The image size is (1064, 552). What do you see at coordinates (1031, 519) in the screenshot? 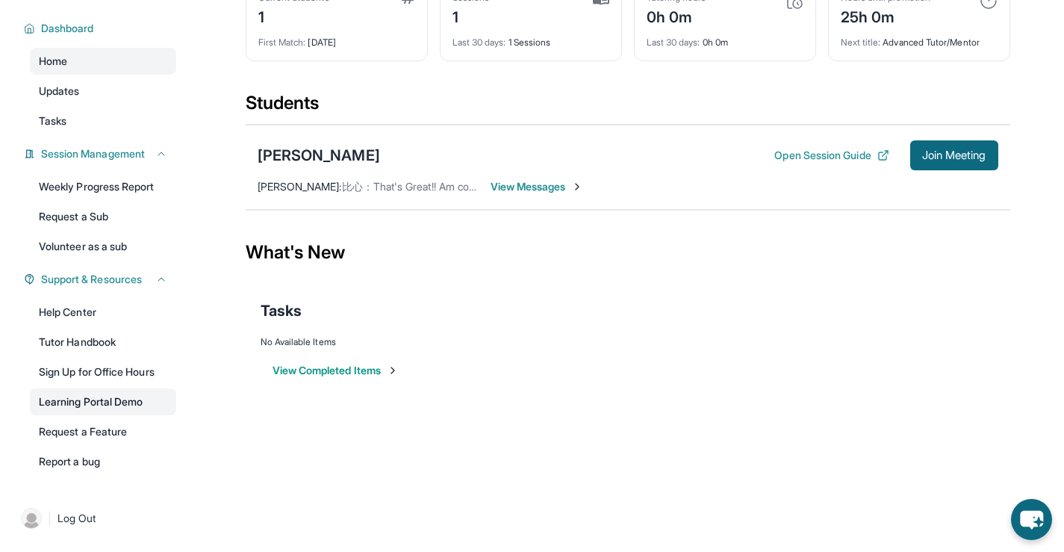
I see `button: chat-button` at bounding box center [1031, 519].